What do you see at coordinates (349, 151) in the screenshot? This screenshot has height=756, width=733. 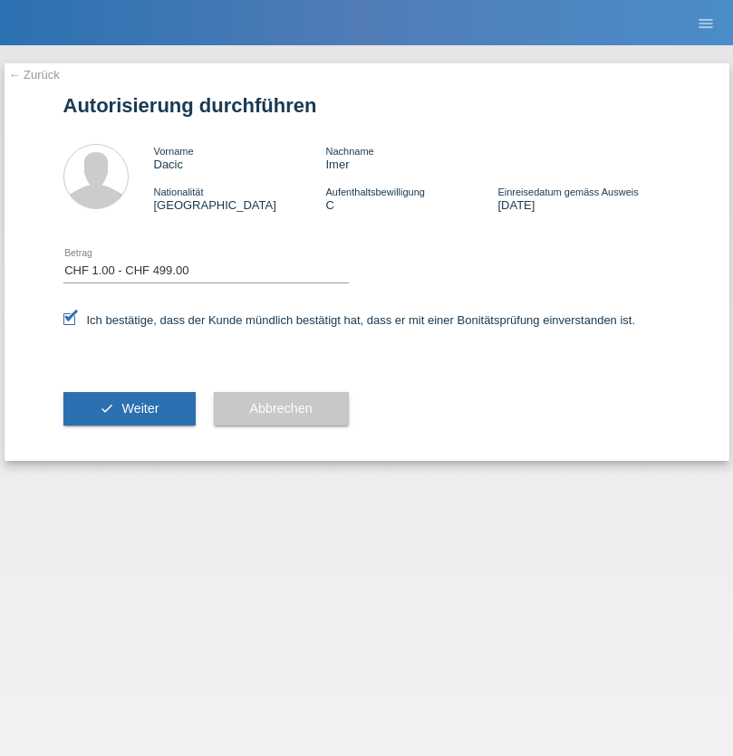 I see `span: Nachname` at bounding box center [349, 151].